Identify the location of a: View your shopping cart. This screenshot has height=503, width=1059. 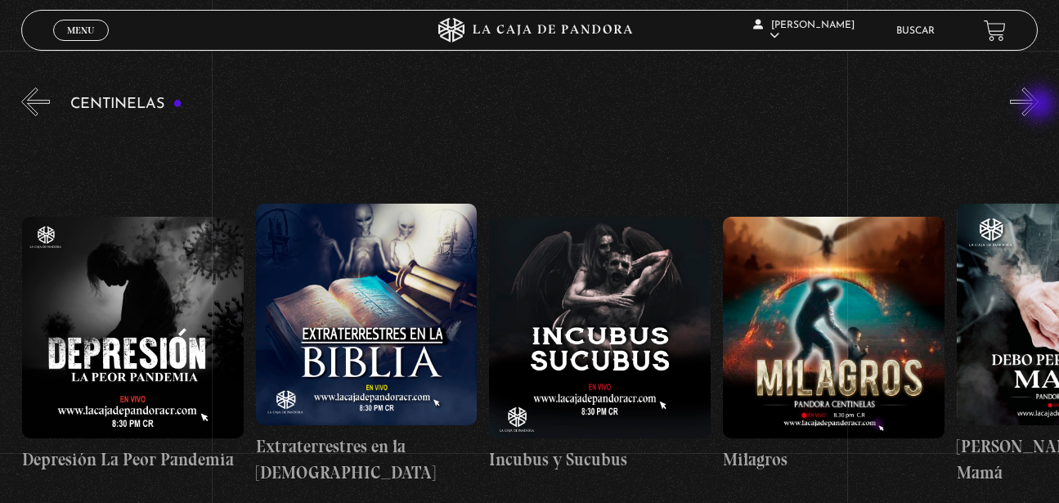
(995, 30).